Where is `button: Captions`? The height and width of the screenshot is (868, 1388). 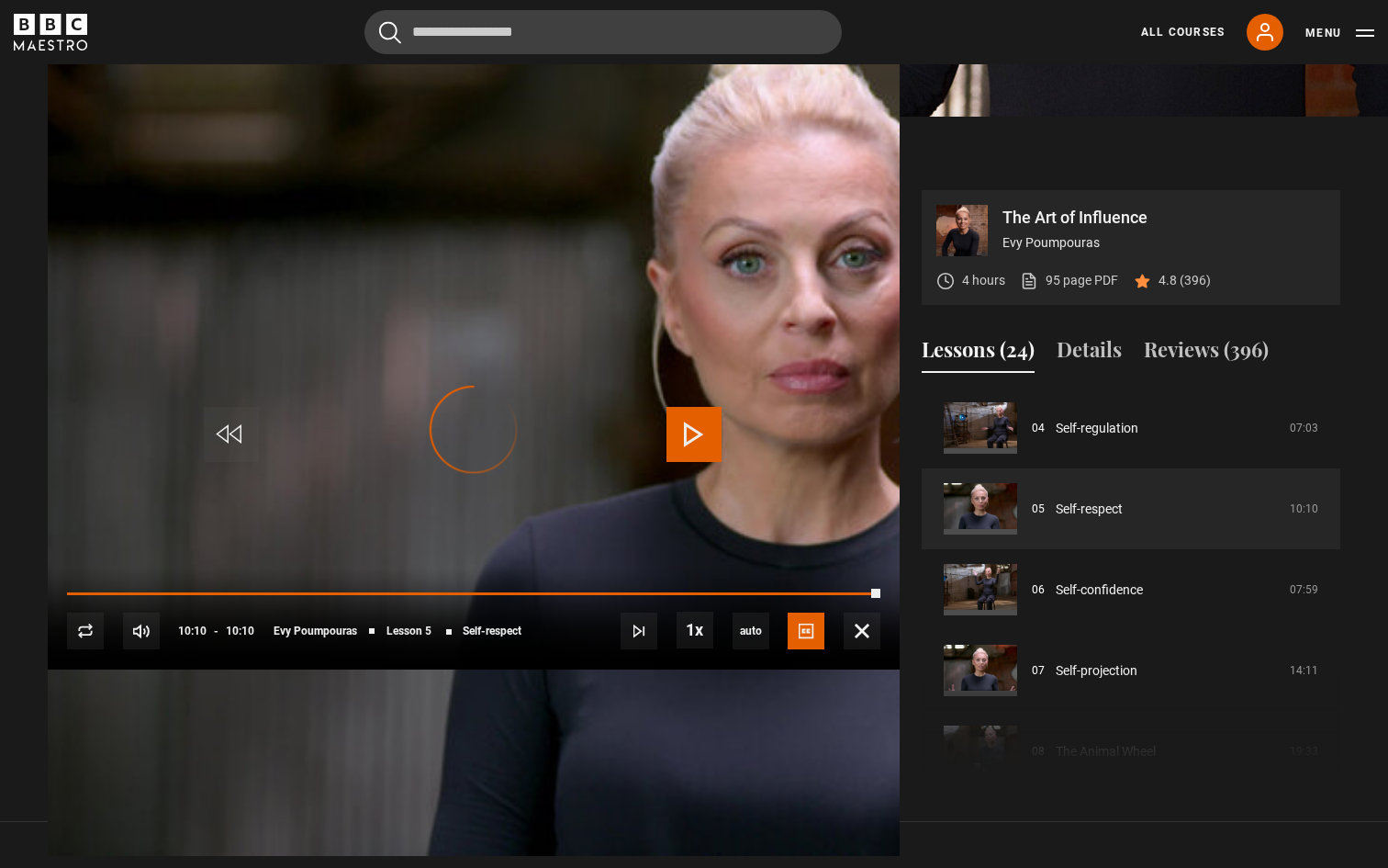
button: Captions is located at coordinates (807, 631).